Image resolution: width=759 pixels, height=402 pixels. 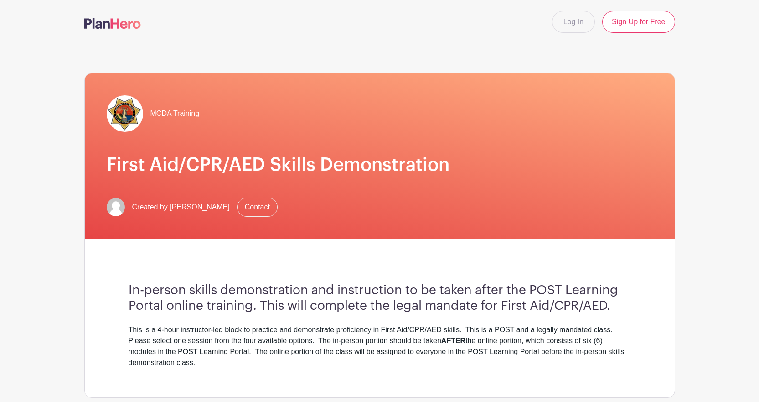 I want to click on a: Log In, so click(x=574, y=22).